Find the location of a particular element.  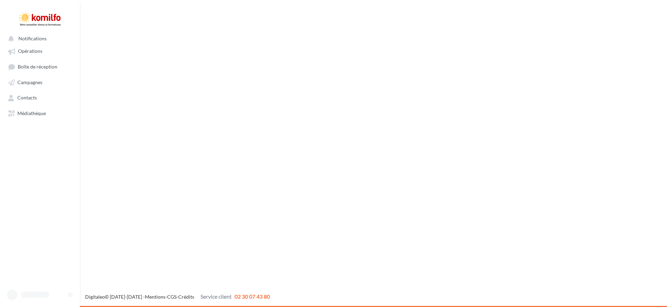

a: Digitaleo is located at coordinates (95, 296).